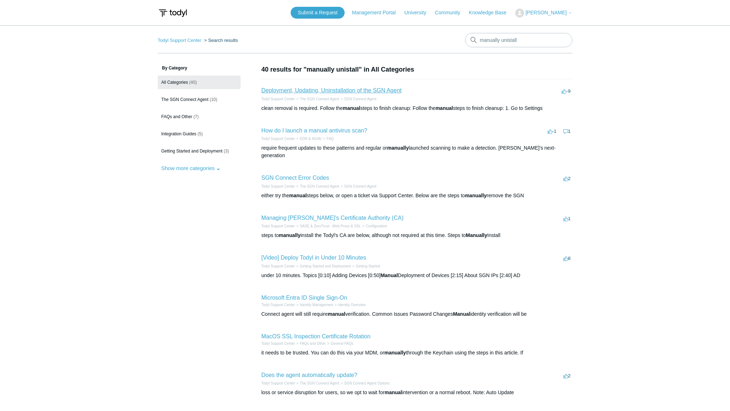 The width and height of the screenshot is (730, 411). Describe the element at coordinates (199, 82) in the screenshot. I see `a: All Categories (40)` at that location.